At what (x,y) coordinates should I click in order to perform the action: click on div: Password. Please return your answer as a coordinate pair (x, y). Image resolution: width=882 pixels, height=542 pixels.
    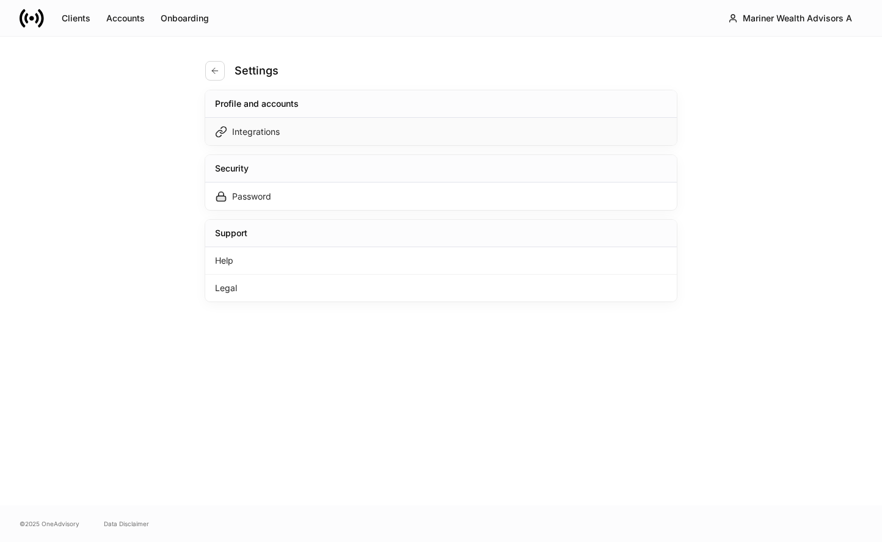
    Looking at the image, I should click on (252, 197).